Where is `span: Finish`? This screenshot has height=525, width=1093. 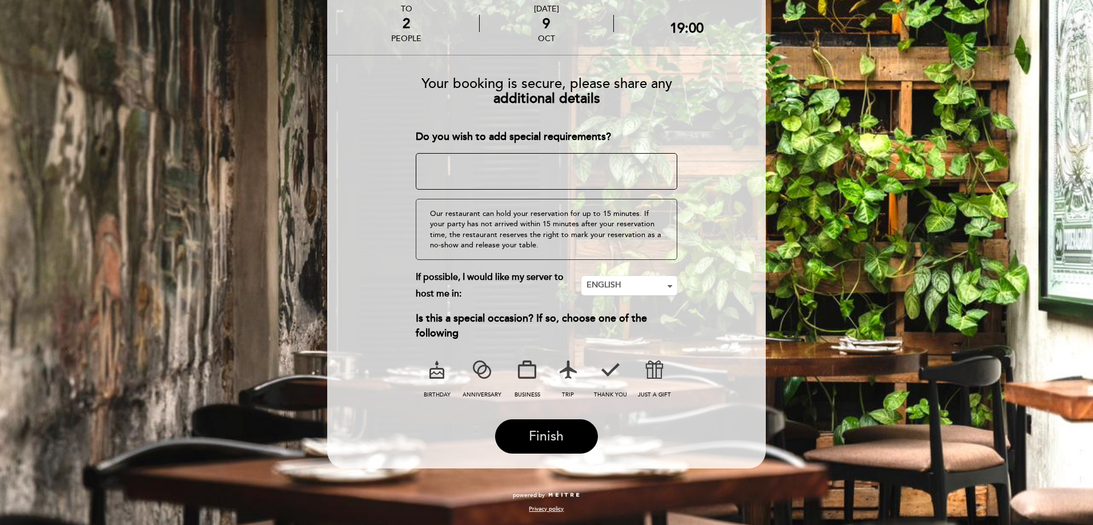 span: Finish is located at coordinates (546, 436).